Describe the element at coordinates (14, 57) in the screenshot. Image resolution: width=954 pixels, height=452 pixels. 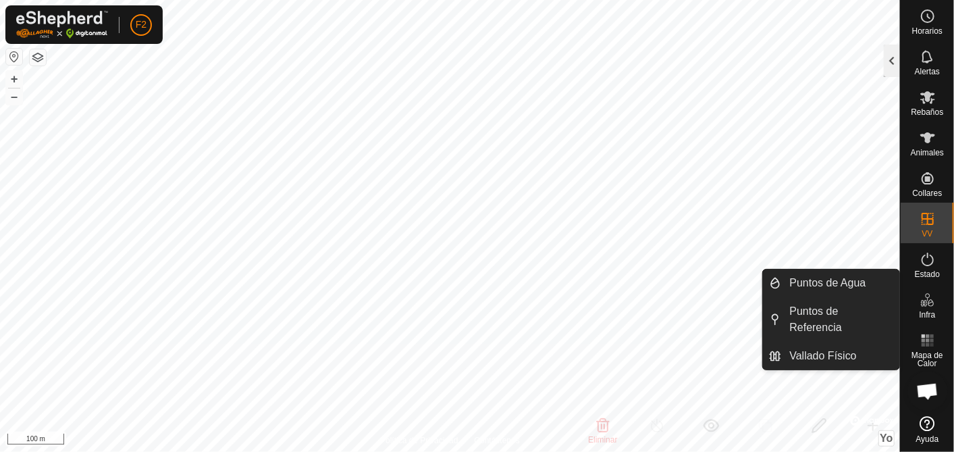
I see `button: Restablecer Mapa` at that location.